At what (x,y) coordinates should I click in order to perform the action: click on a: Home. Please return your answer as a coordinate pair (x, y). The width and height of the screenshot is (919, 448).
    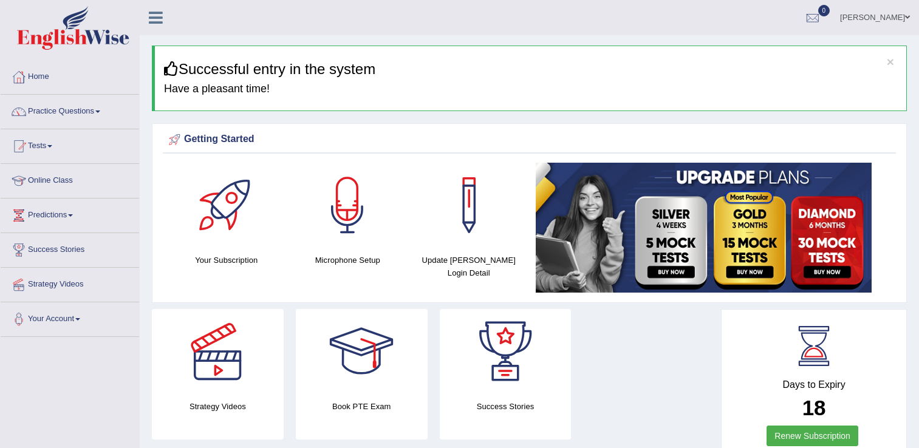
    Looking at the image, I should click on (70, 75).